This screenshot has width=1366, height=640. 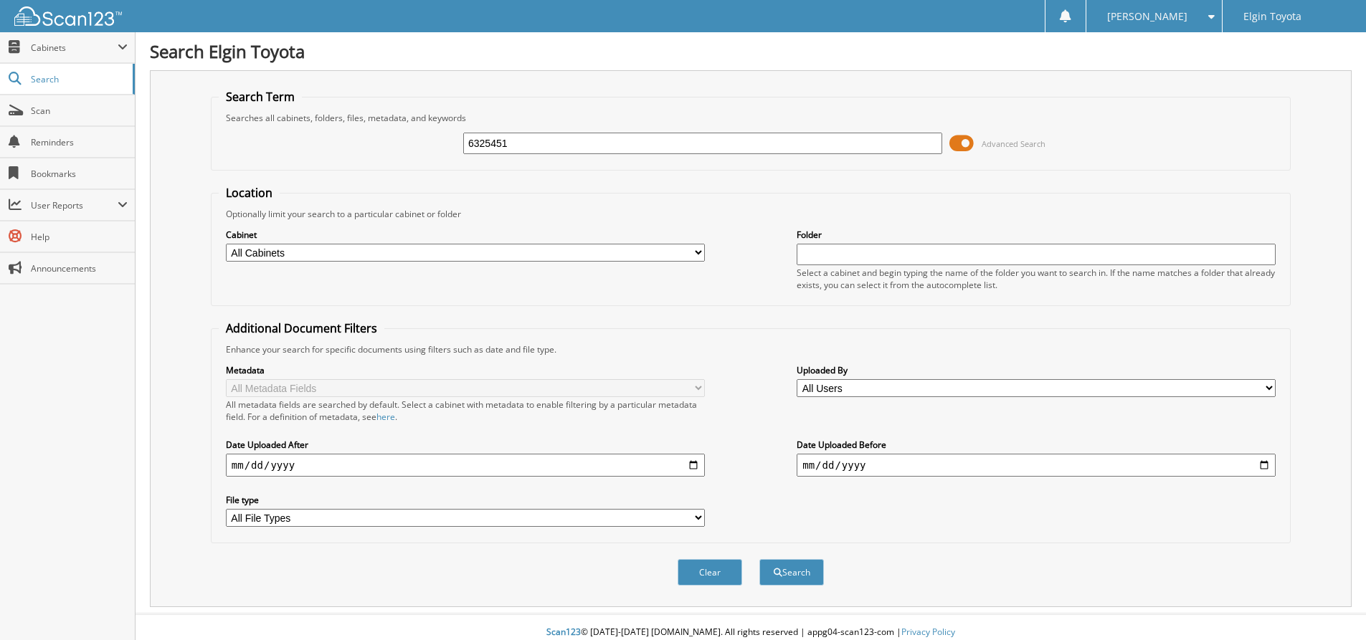 What do you see at coordinates (465, 445) in the screenshot?
I see `label: Date Uploaded After` at bounding box center [465, 445].